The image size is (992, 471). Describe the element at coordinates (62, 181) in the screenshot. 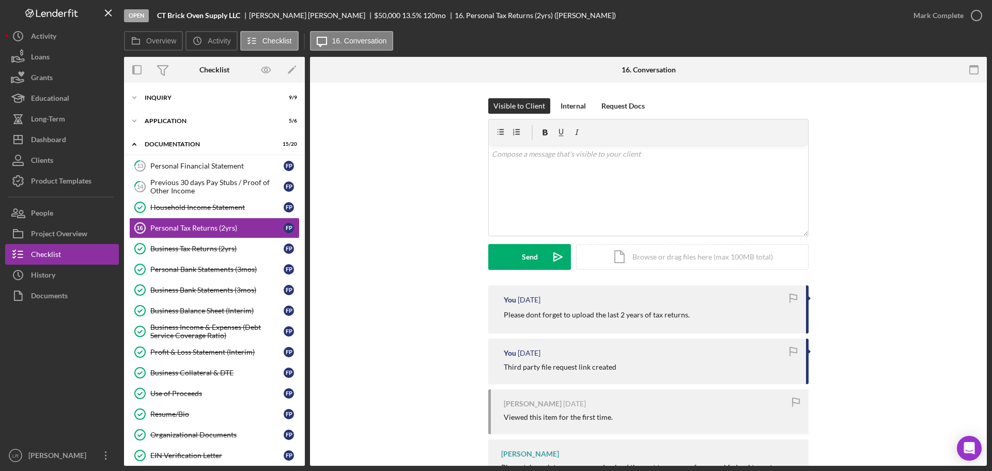

I see `button: Product Templates` at that location.